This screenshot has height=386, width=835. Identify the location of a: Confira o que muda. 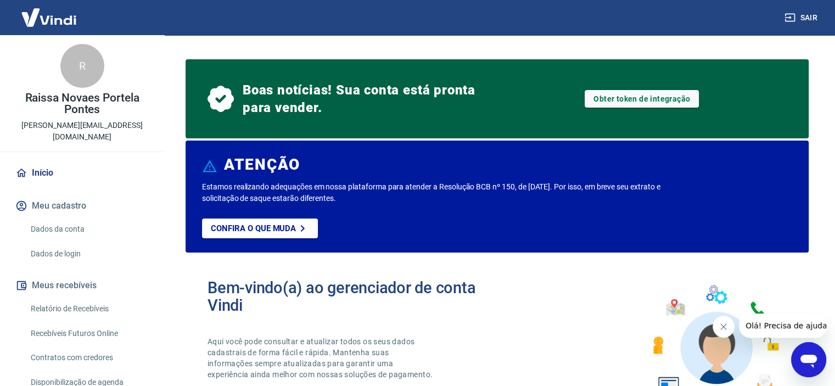
(260, 228).